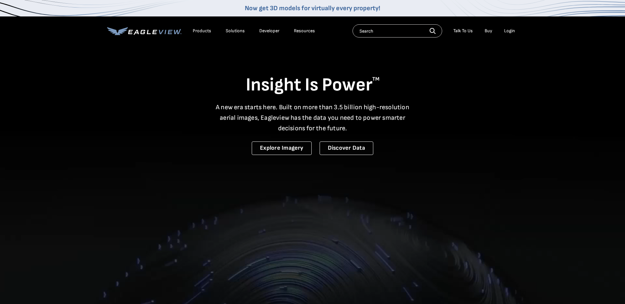 The width and height of the screenshot is (625, 304). What do you see at coordinates (235, 31) in the screenshot?
I see `div: Solutions` at bounding box center [235, 31].